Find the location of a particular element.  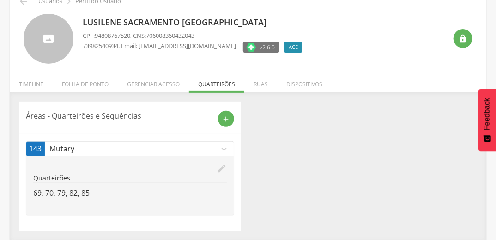

span: 143 is located at coordinates (36, 149).